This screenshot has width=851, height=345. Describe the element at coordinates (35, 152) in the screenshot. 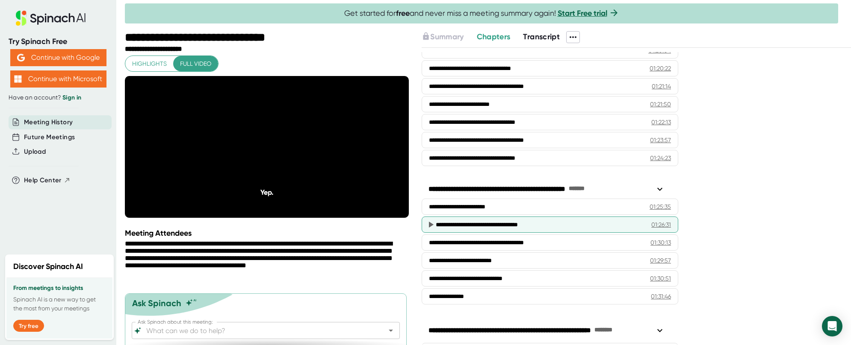

I see `button: Upload` at that location.